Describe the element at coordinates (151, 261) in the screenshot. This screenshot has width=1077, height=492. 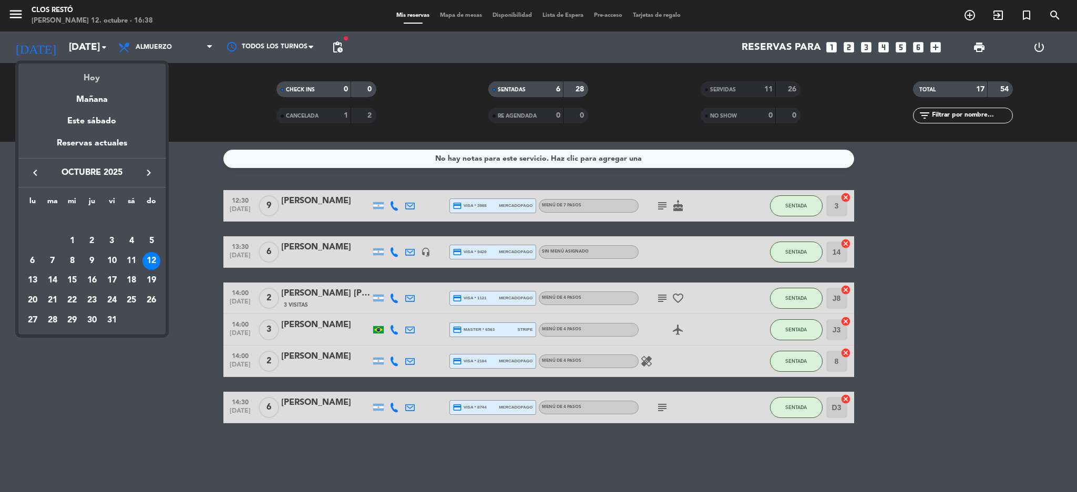
I see `div: 12` at that location.